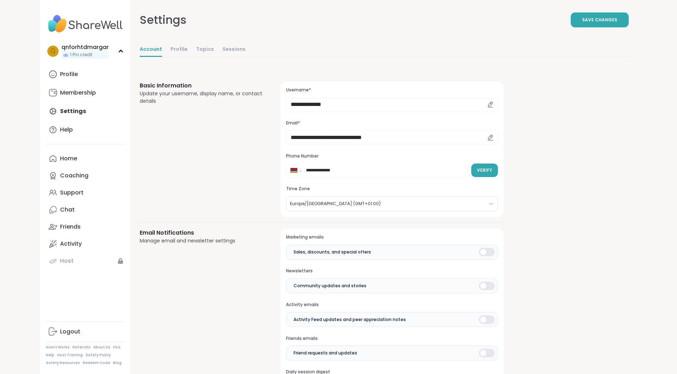 The image size is (677, 374). Describe the element at coordinates (85, 261) in the screenshot. I see `a: Host` at that location.